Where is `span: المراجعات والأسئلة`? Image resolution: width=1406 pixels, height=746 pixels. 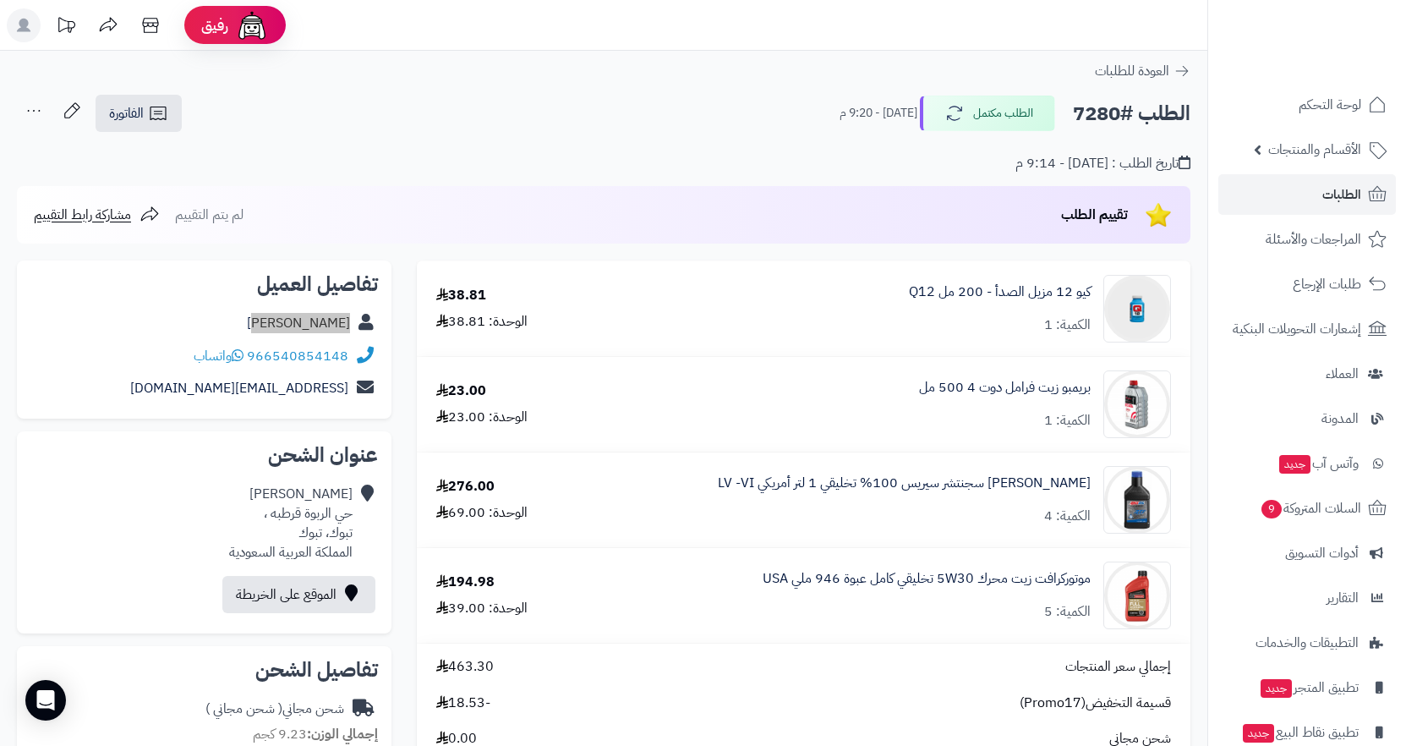
span: المراجعات والأسئلة is located at coordinates (1313, 239).